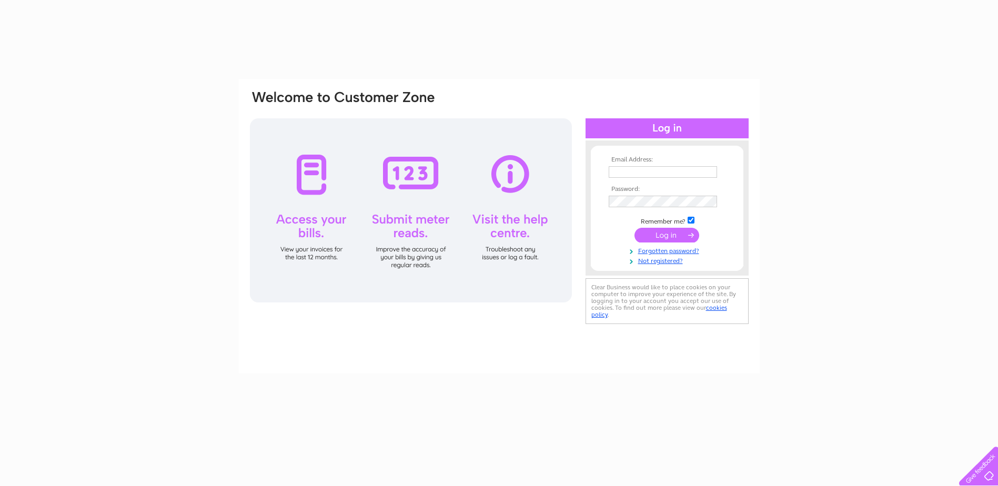 This screenshot has height=486, width=998. I want to click on input: Submit, so click(666, 235).